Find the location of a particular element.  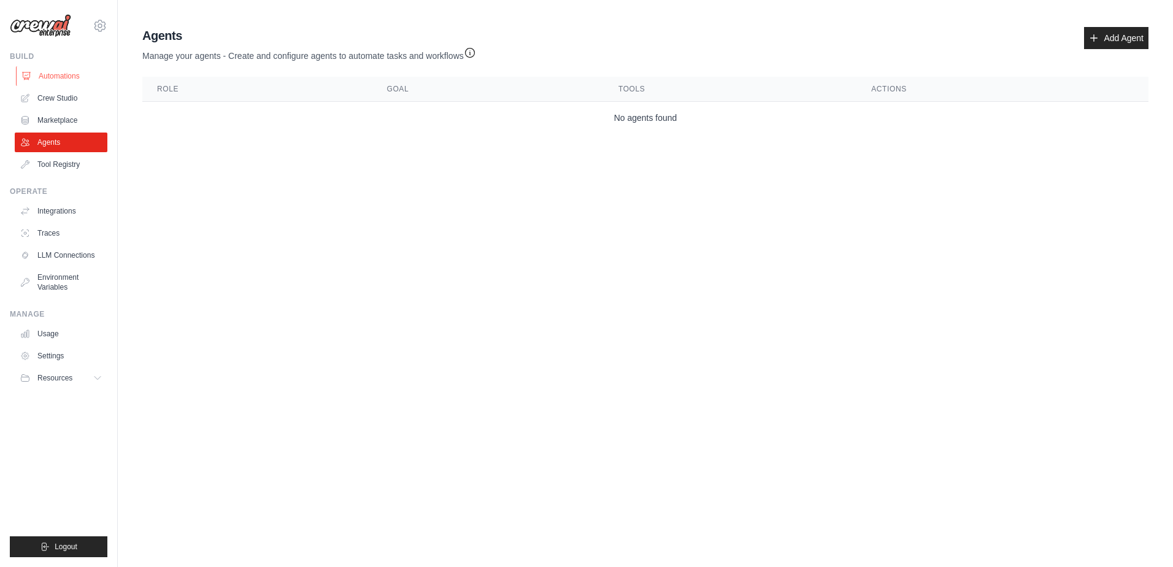

span: Resources is located at coordinates (55, 378).